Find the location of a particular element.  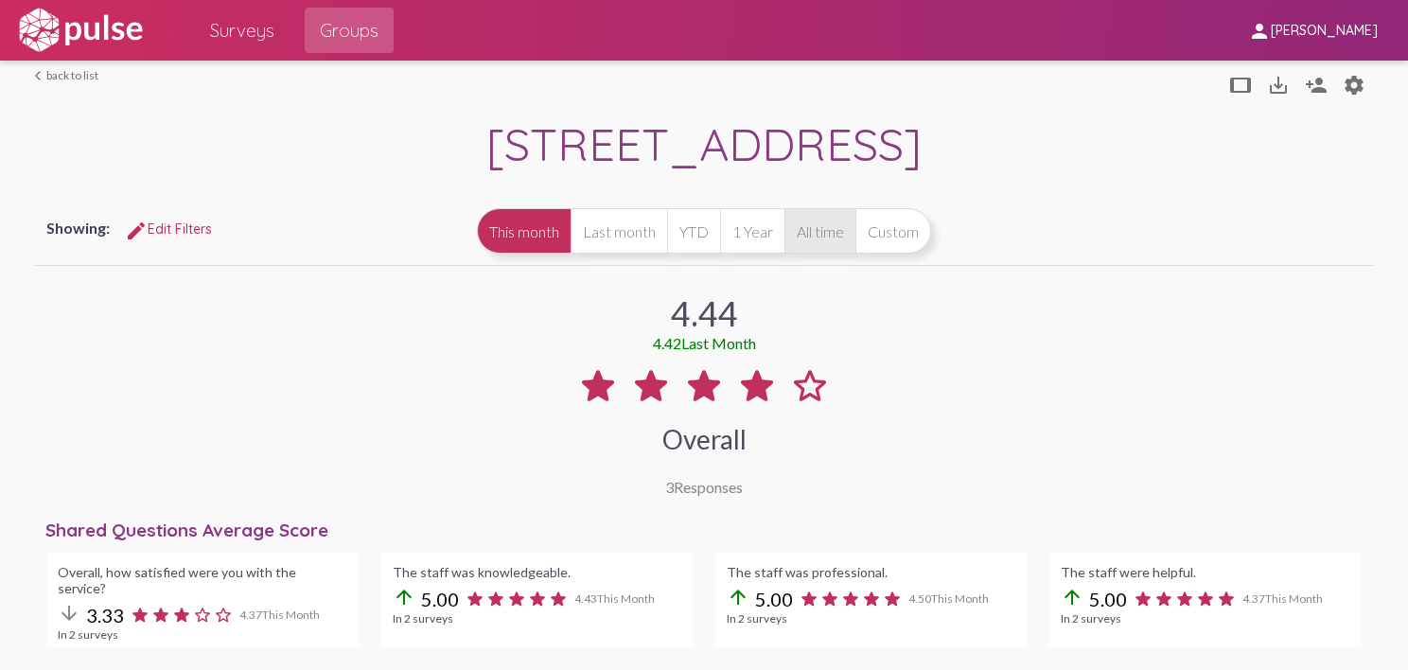

span: 3.33 is located at coordinates (105, 615).